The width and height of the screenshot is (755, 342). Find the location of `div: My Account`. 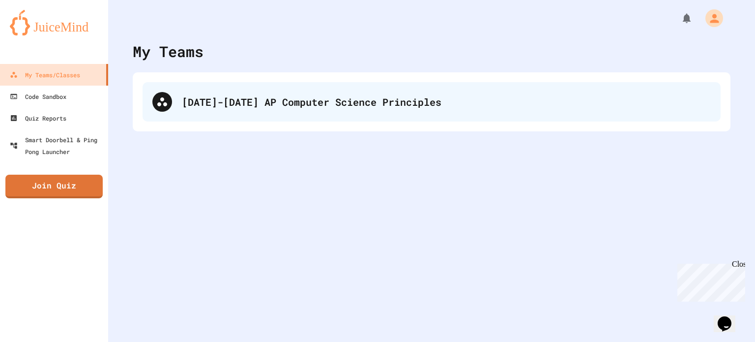

div: My Account is located at coordinates (710, 18).